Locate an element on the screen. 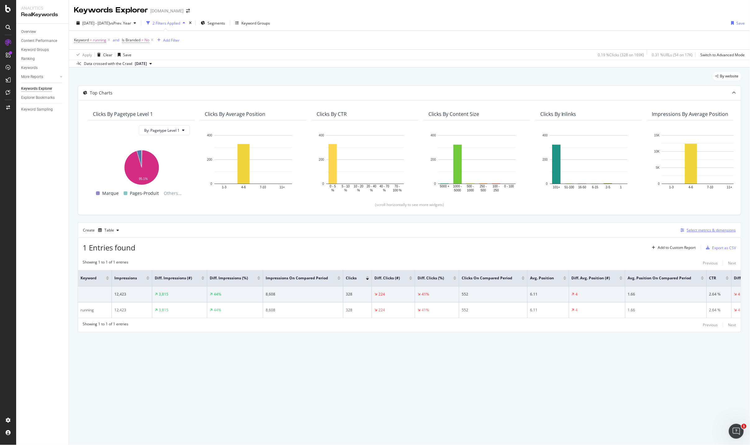 The width and height of the screenshot is (750, 445). button: Switch to Advanced Mode is located at coordinates (722, 55).